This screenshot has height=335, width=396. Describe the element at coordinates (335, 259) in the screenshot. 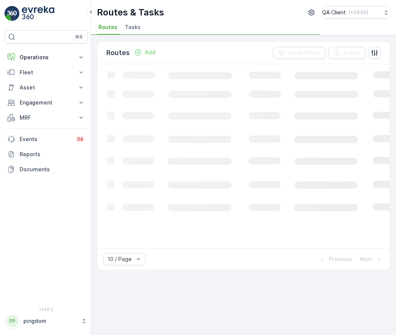

I see `button: Previous` at that location.